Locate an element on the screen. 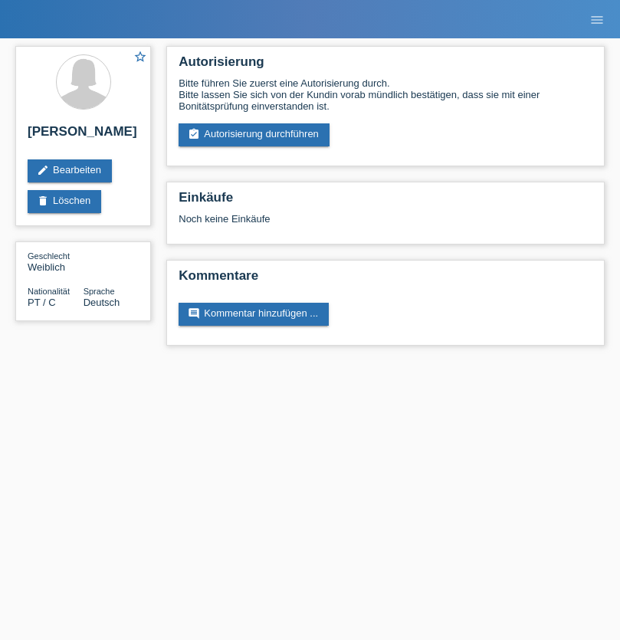  i: edit is located at coordinates (43, 170).